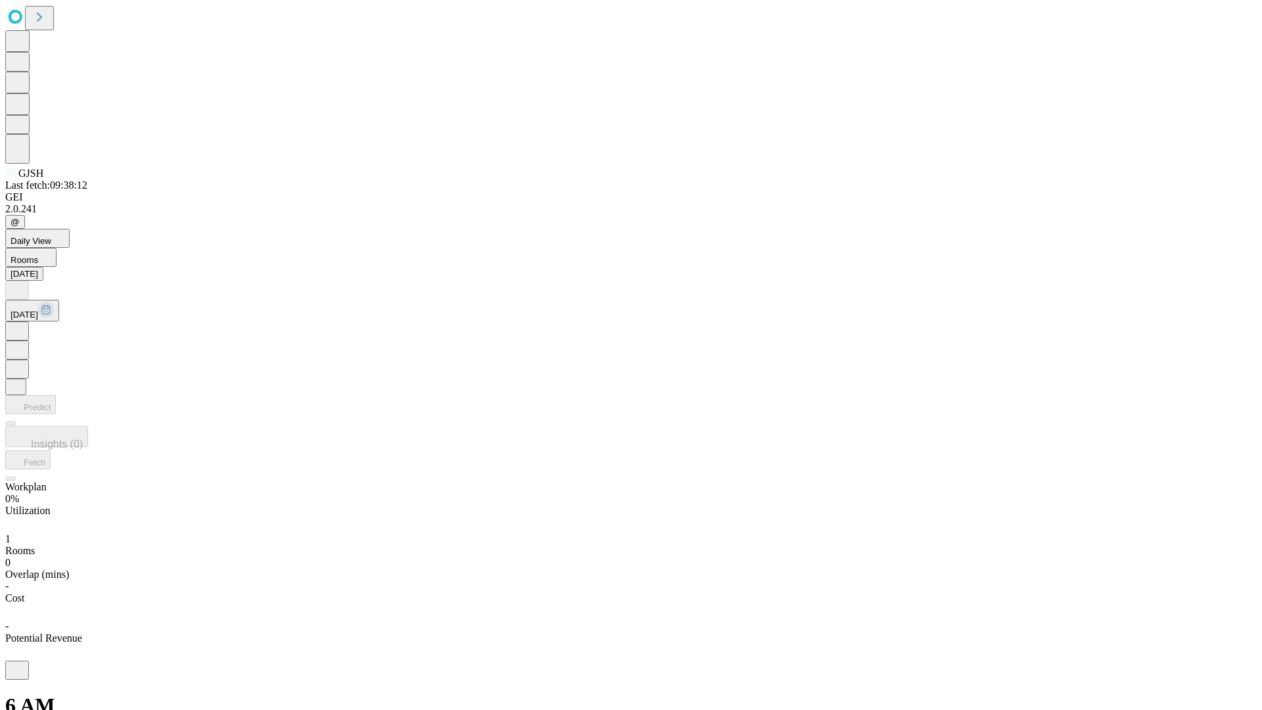  What do you see at coordinates (31, 257) in the screenshot?
I see `button: Rooms` at bounding box center [31, 257].